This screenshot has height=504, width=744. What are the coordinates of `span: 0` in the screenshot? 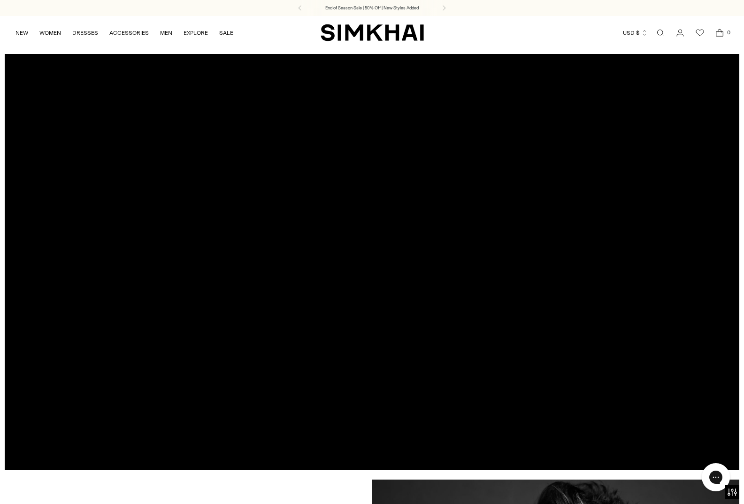 It's located at (729, 32).